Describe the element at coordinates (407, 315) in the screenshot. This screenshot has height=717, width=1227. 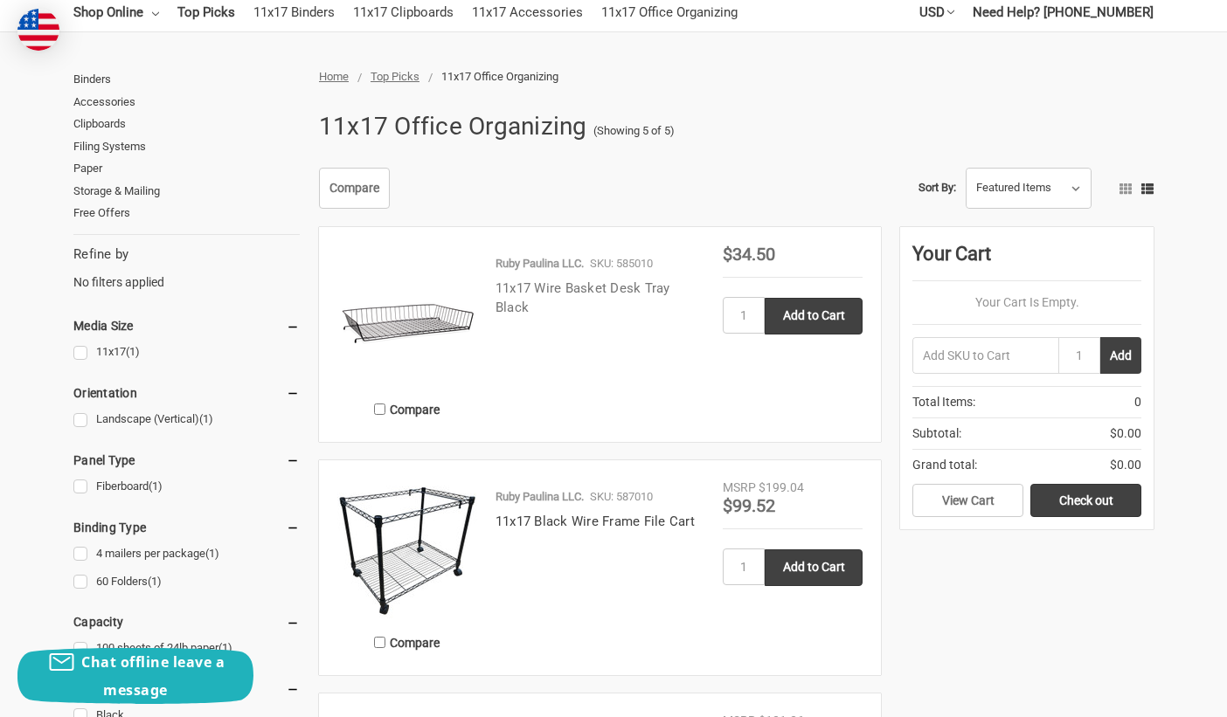
I see `img: 11x17 Wire Basket Desk Tray Black` at that location.